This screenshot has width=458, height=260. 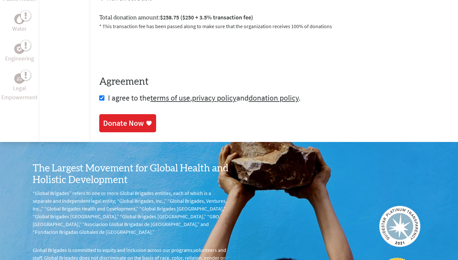 What do you see at coordinates (19, 49) in the screenshot?
I see `div: Engineering` at bounding box center [19, 49].